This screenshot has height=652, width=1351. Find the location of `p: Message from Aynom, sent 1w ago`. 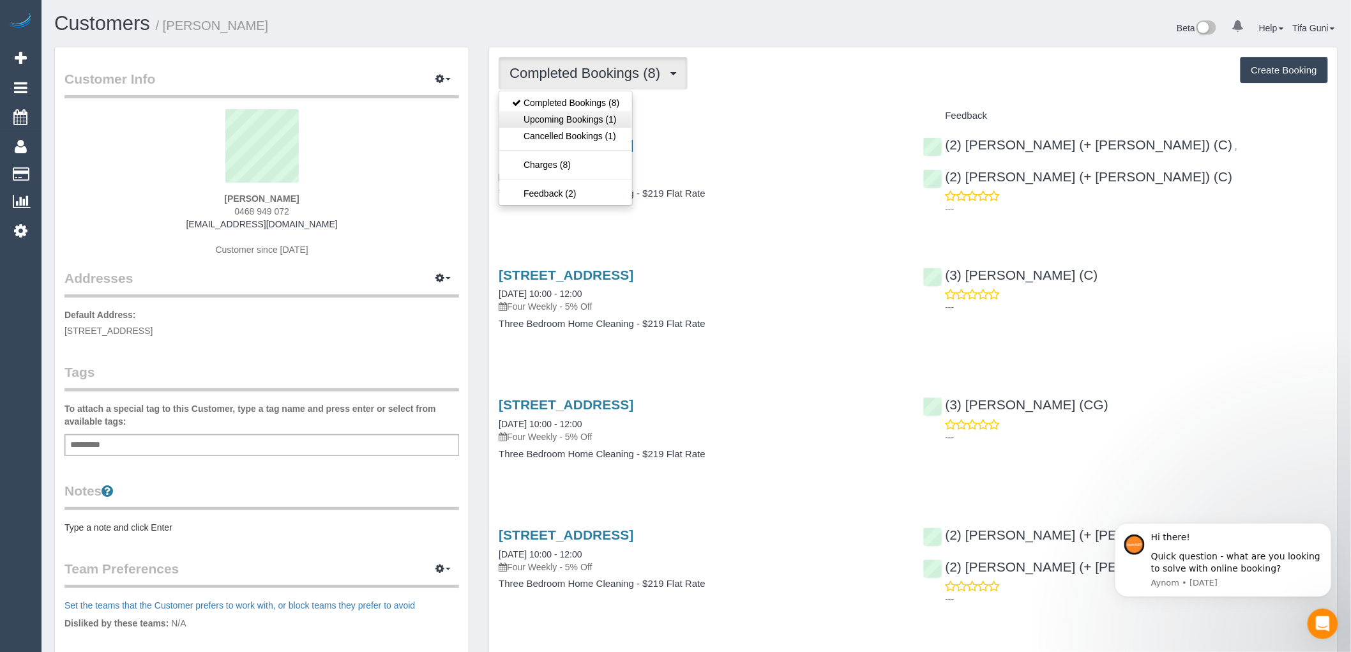

p: Message from Aynom, sent 1w ago is located at coordinates (141, 79).